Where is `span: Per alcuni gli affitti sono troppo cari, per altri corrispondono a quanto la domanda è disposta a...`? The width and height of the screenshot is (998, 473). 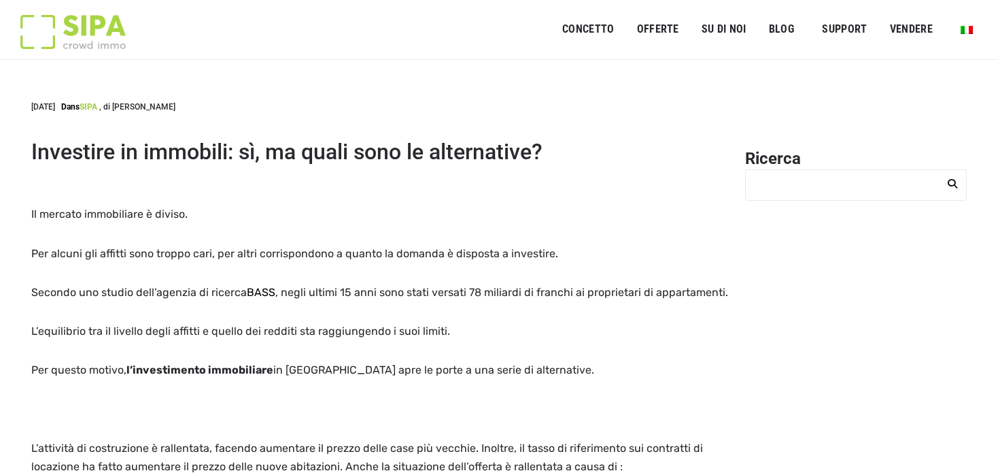
span: Per alcuni gli affitti sono troppo cari, per altri corrispondono a quanto la domanda è disposta a... is located at coordinates (294, 253).